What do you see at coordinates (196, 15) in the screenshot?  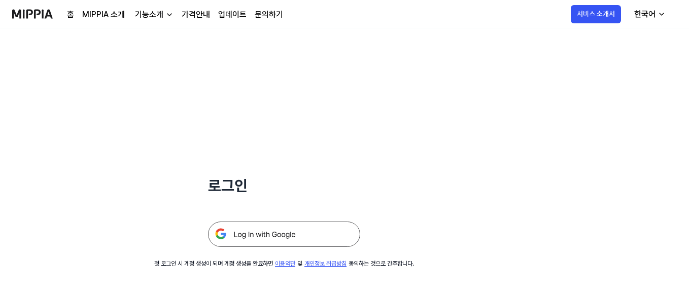 I see `a: 가격안내` at bounding box center [196, 15].